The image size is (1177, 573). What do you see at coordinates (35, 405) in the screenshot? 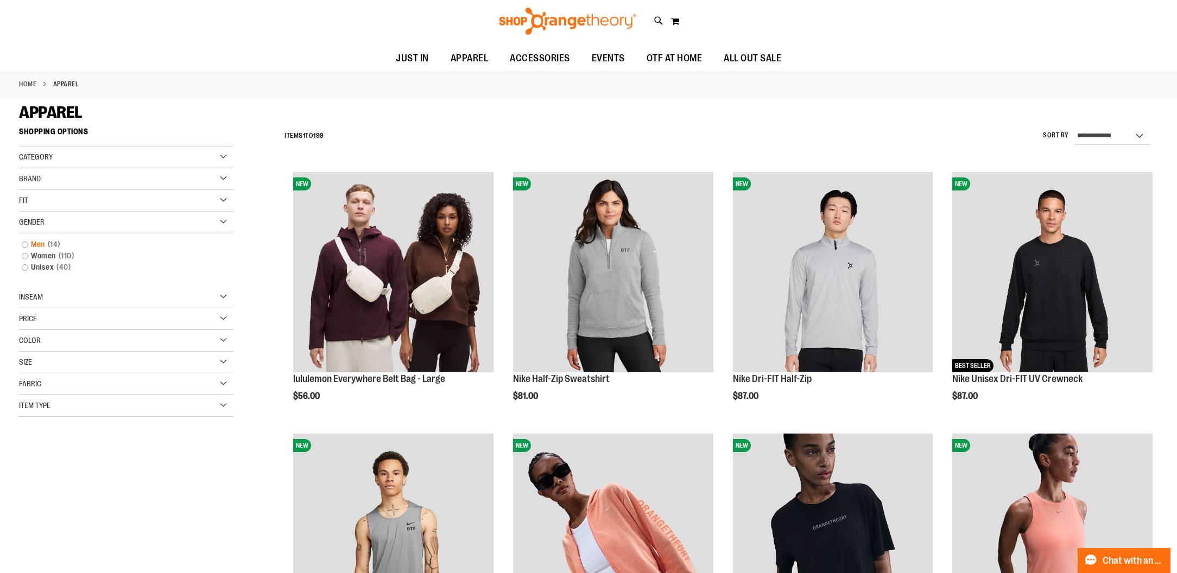
I see `span: Item Type` at bounding box center [35, 405].